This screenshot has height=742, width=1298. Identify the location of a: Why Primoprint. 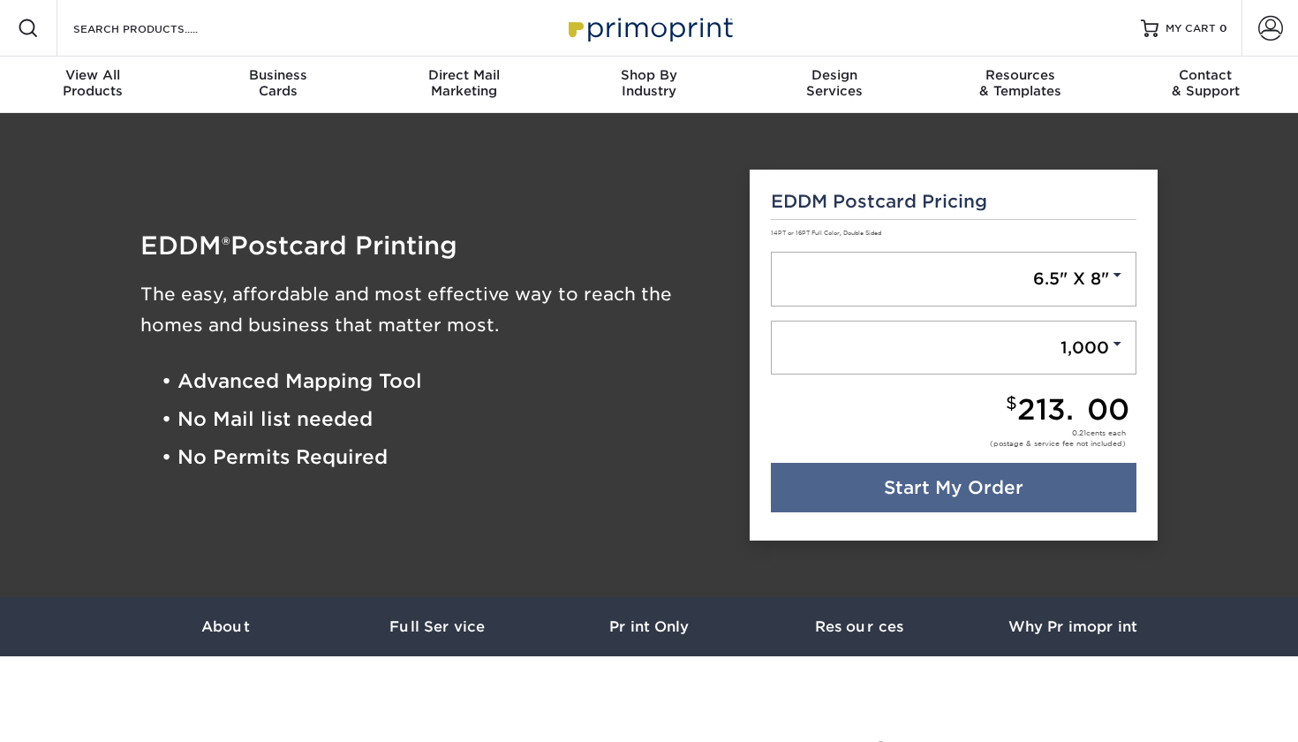
(1073, 626).